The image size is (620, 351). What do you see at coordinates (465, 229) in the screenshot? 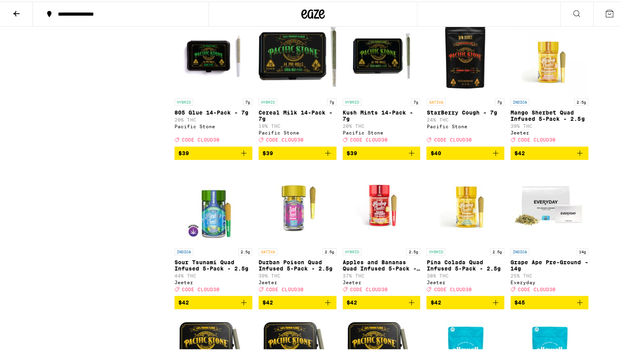
I see `a: Open page for Pina Colada Quad Infused 5-Pack - 2.5g from Jeeter` at bounding box center [465, 229].